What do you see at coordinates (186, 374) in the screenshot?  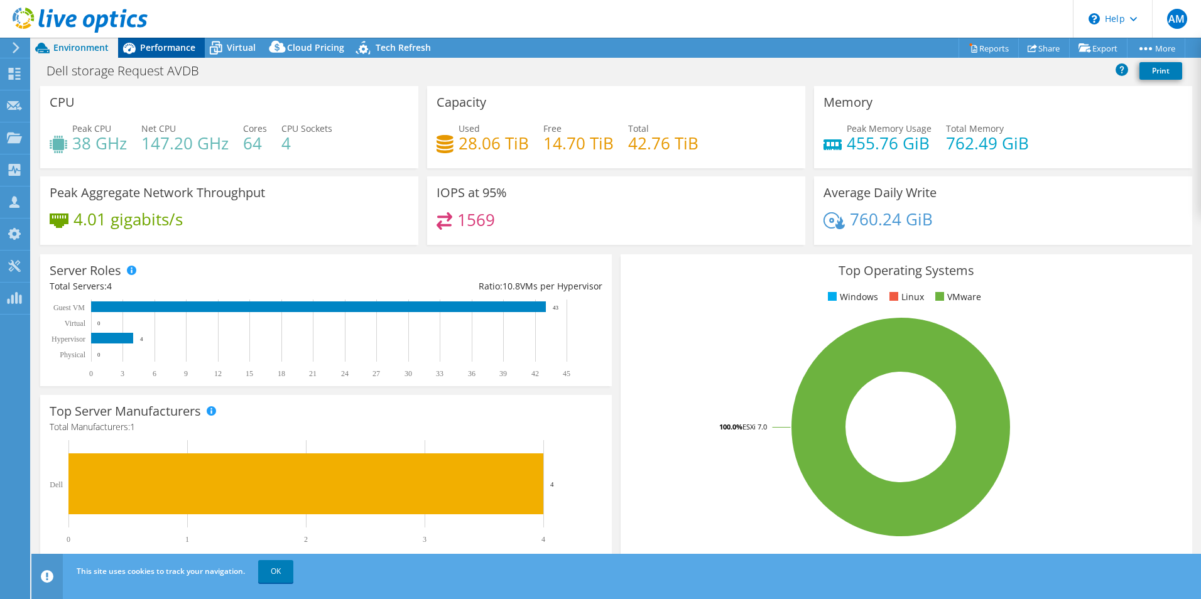 I see `text: 9` at bounding box center [186, 374].